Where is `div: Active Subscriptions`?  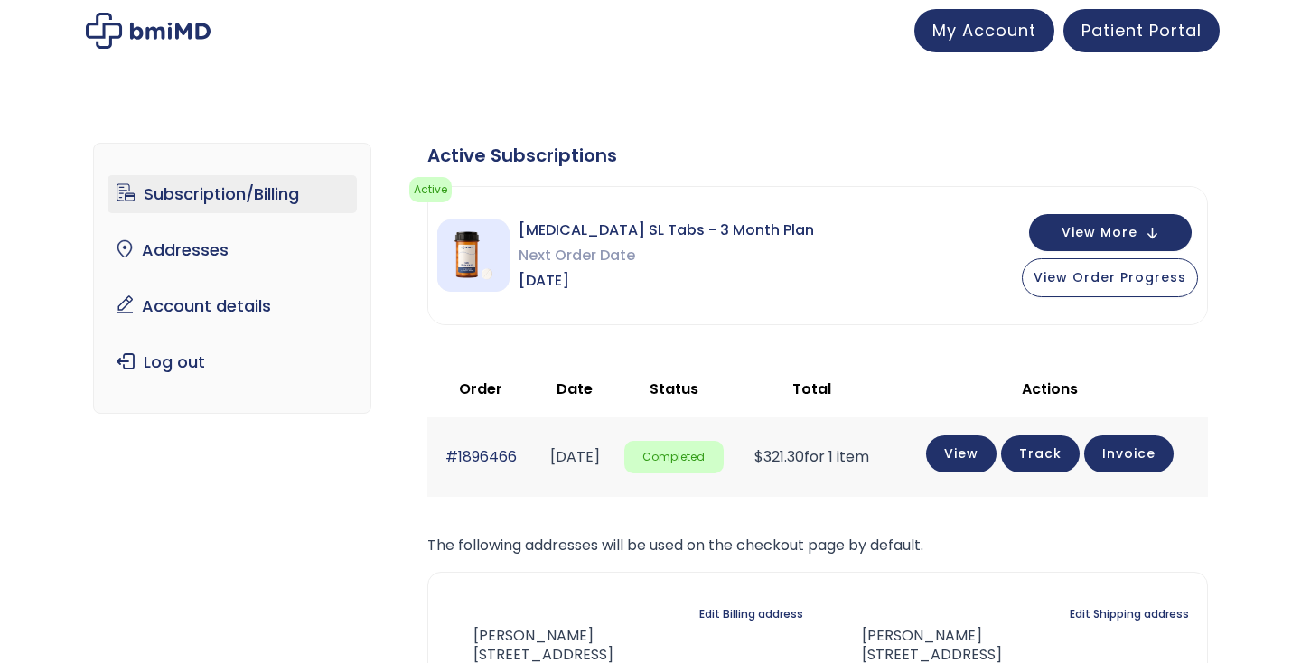 div: Active Subscriptions is located at coordinates (818, 155).